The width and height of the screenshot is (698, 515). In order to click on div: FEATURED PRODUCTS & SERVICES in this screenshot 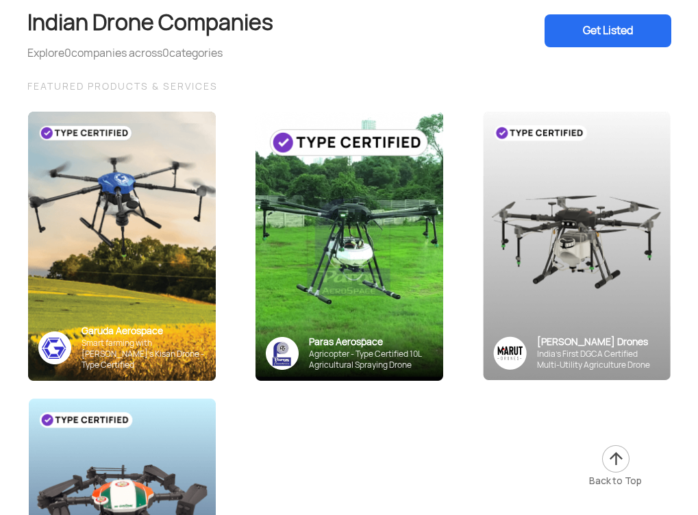, I will do `click(349, 86)`.